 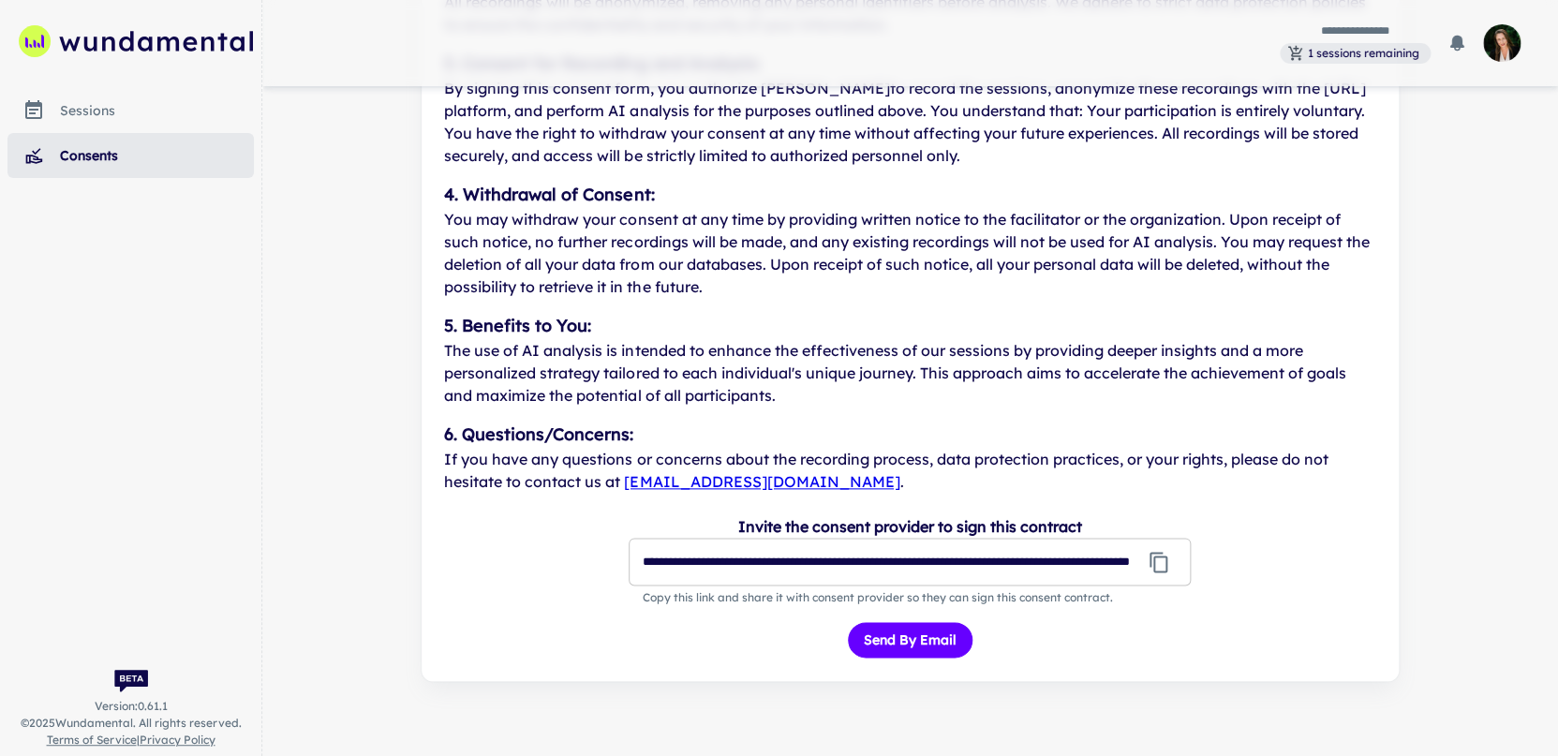 What do you see at coordinates (1502, 43) in the screenshot?
I see `img: photoURL` at bounding box center [1502, 43].